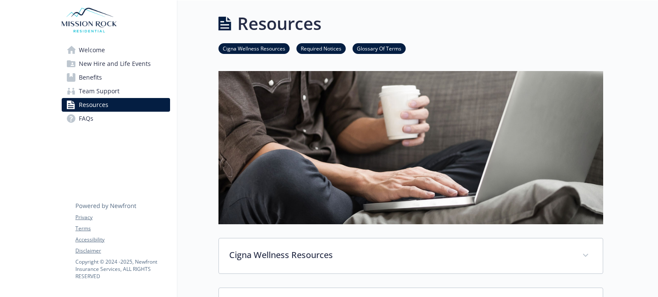  What do you see at coordinates (116, 78) in the screenshot?
I see `a: Benefits` at bounding box center [116, 78].